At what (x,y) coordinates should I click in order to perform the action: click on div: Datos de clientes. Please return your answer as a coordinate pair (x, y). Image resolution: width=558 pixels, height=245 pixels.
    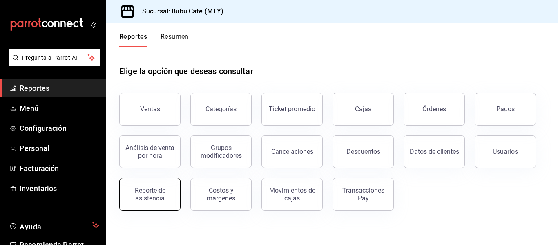
    Looking at the image, I should click on (434, 151).